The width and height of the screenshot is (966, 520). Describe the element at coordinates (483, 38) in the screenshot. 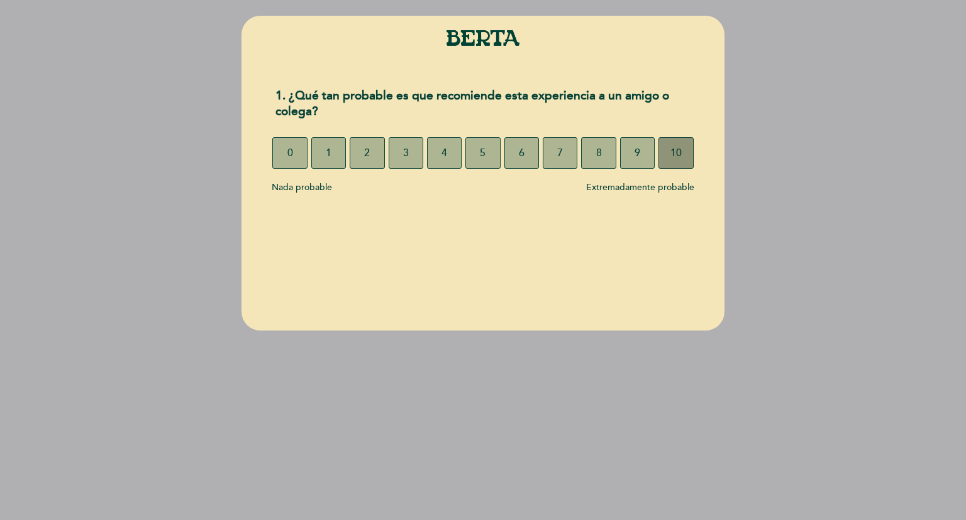

I see `img: header_1737393410.png` at that location.